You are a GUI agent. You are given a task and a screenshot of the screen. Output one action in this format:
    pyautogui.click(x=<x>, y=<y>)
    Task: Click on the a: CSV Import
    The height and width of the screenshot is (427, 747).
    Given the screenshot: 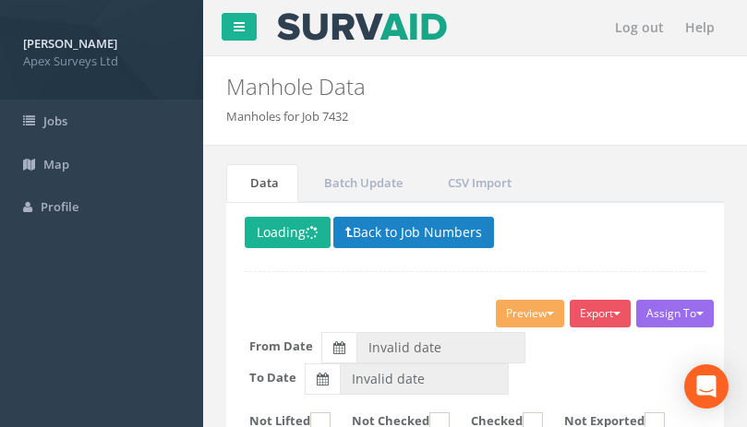 What is the action you would take?
    pyautogui.click(x=477, y=183)
    